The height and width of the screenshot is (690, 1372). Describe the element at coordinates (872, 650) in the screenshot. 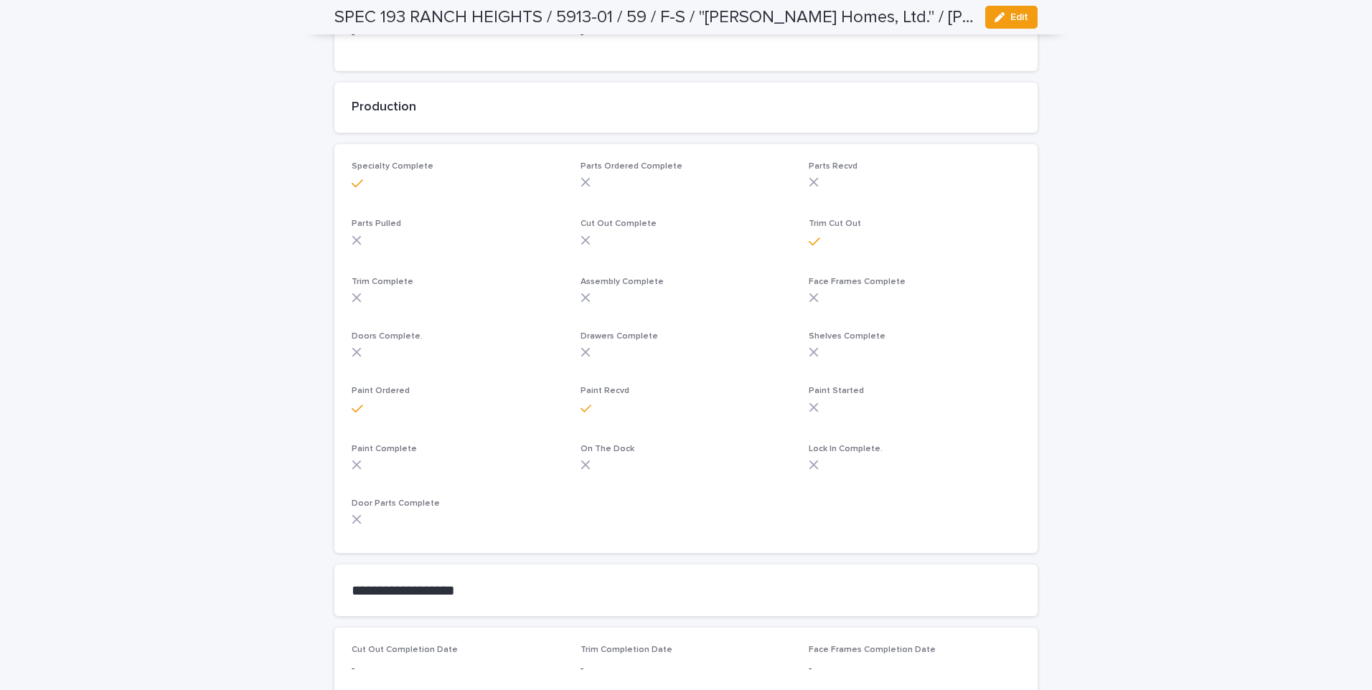

I see `span: Face Frames Completion Date` at that location.